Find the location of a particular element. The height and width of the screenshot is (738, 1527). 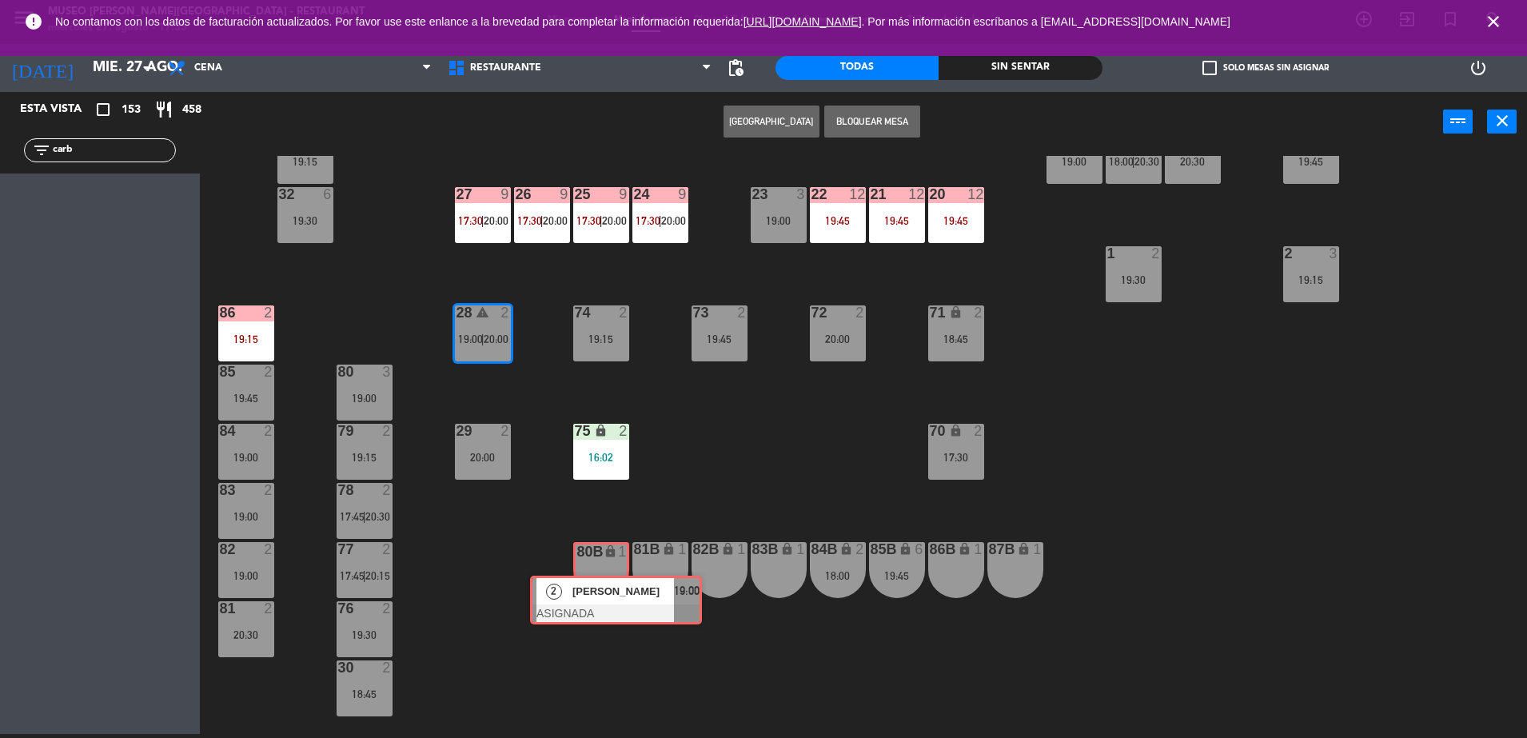

div: 9 is located at coordinates (624, 194).